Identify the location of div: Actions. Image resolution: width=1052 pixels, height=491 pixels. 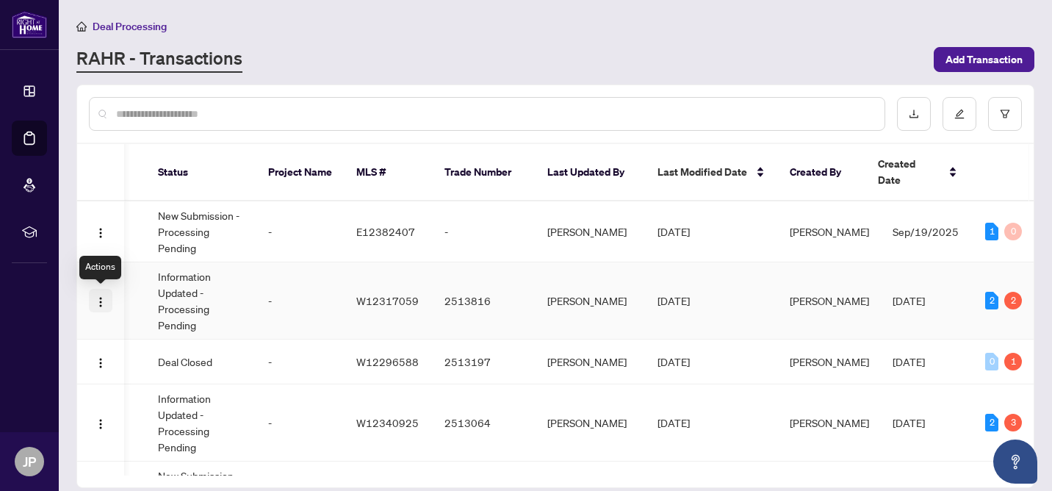
(100, 267).